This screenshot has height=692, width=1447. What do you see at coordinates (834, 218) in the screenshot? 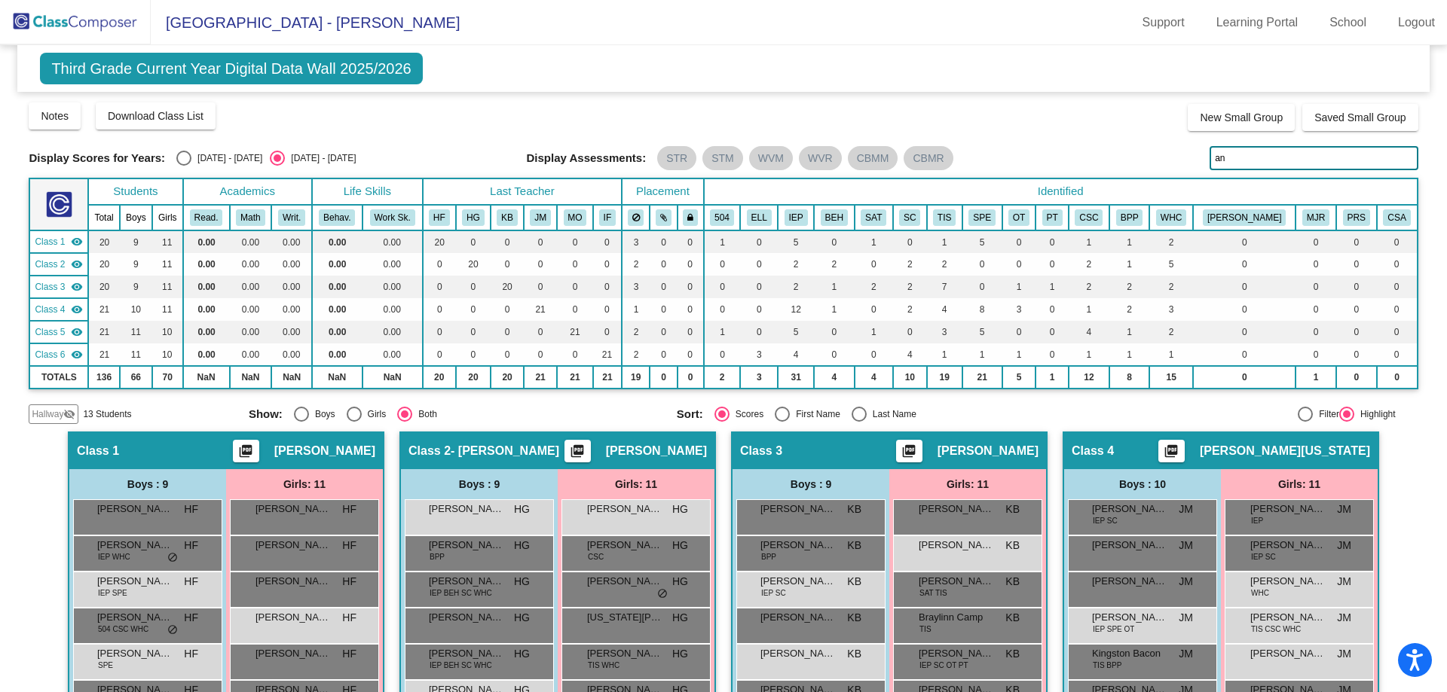
I see `th: Behavior` at bounding box center [834, 218].